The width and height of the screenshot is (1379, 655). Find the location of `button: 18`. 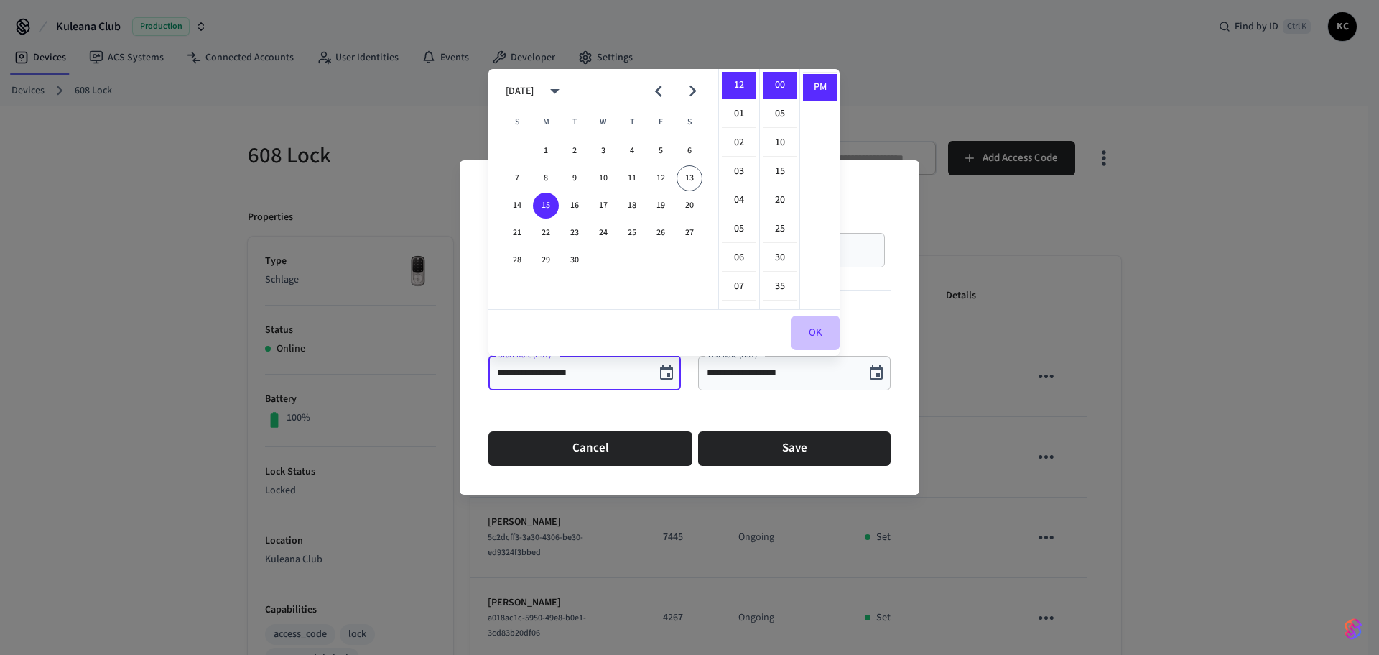

button: 18 is located at coordinates (632, 205).